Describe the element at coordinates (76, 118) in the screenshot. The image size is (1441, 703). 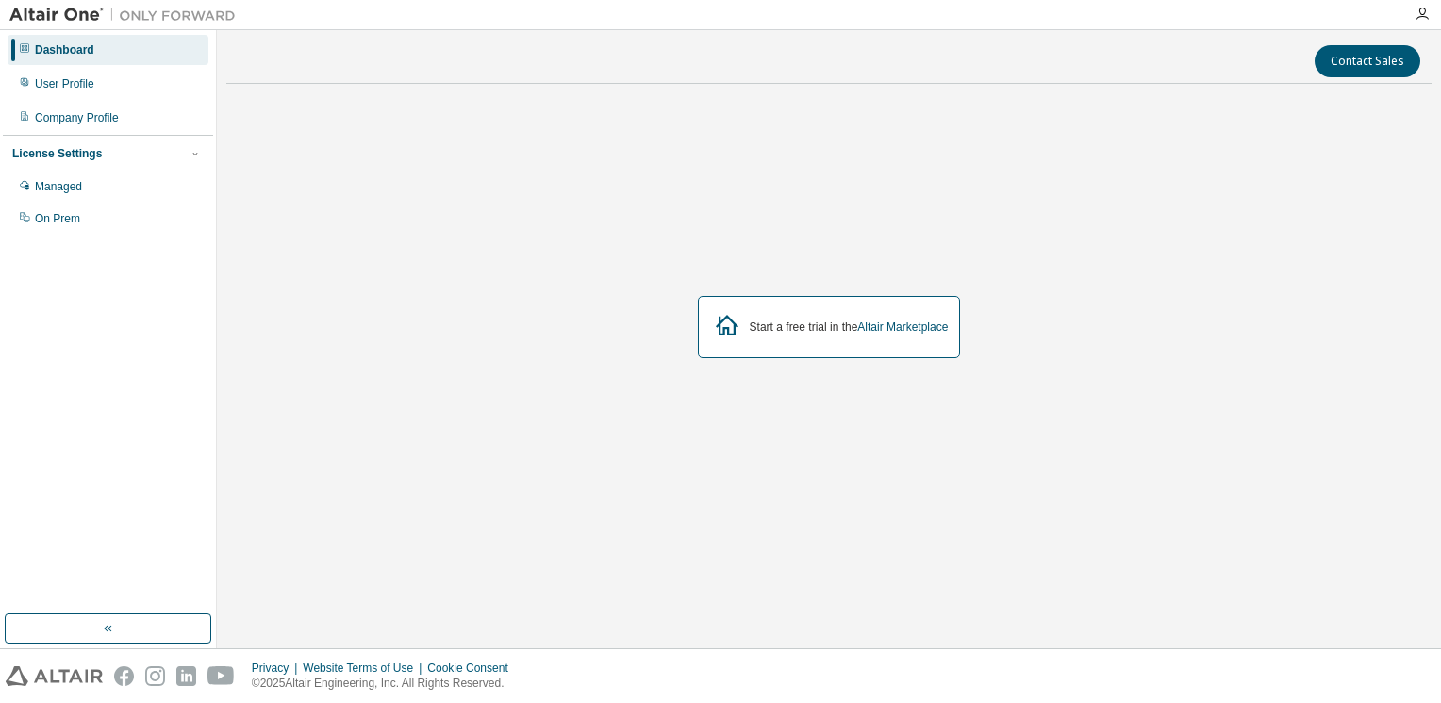
I see `div: Company Profile` at that location.